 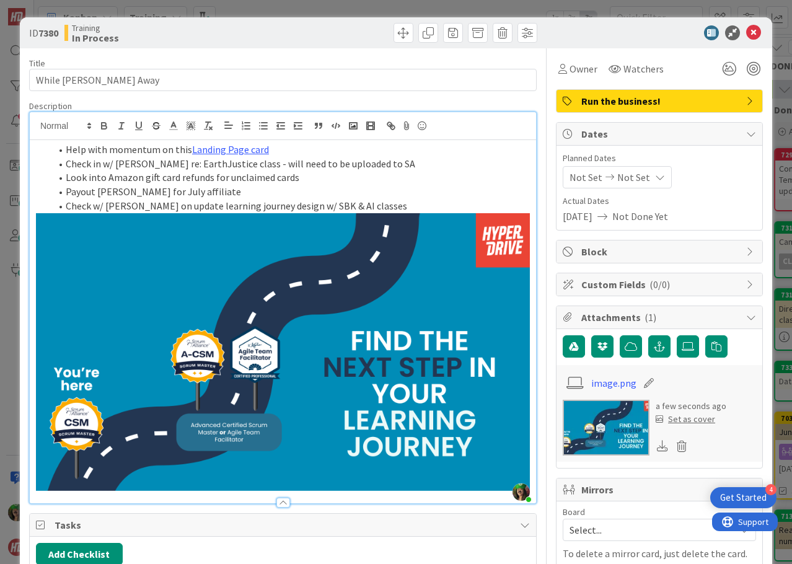 I want to click on li: Help with momentum on this, so click(x=290, y=149).